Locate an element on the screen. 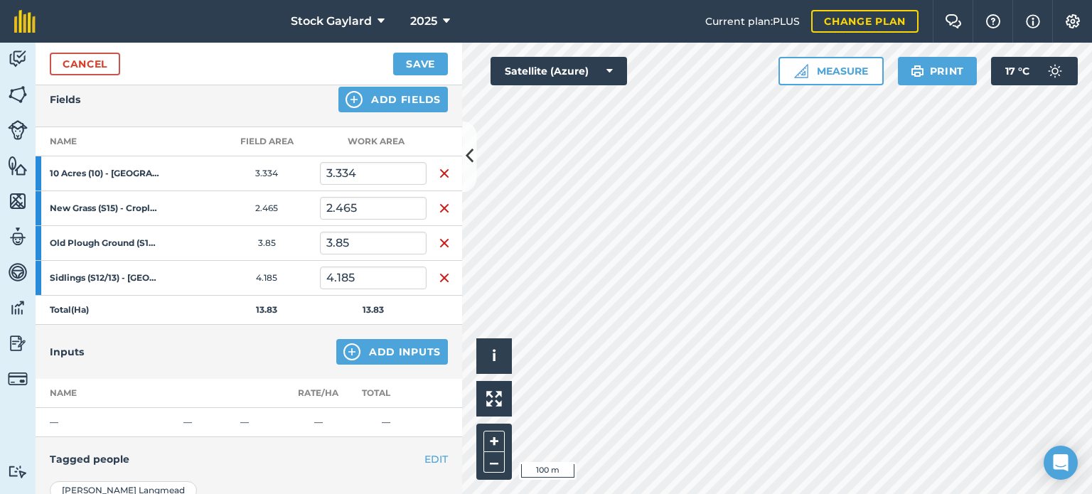  th: Field Area is located at coordinates (267, 141).